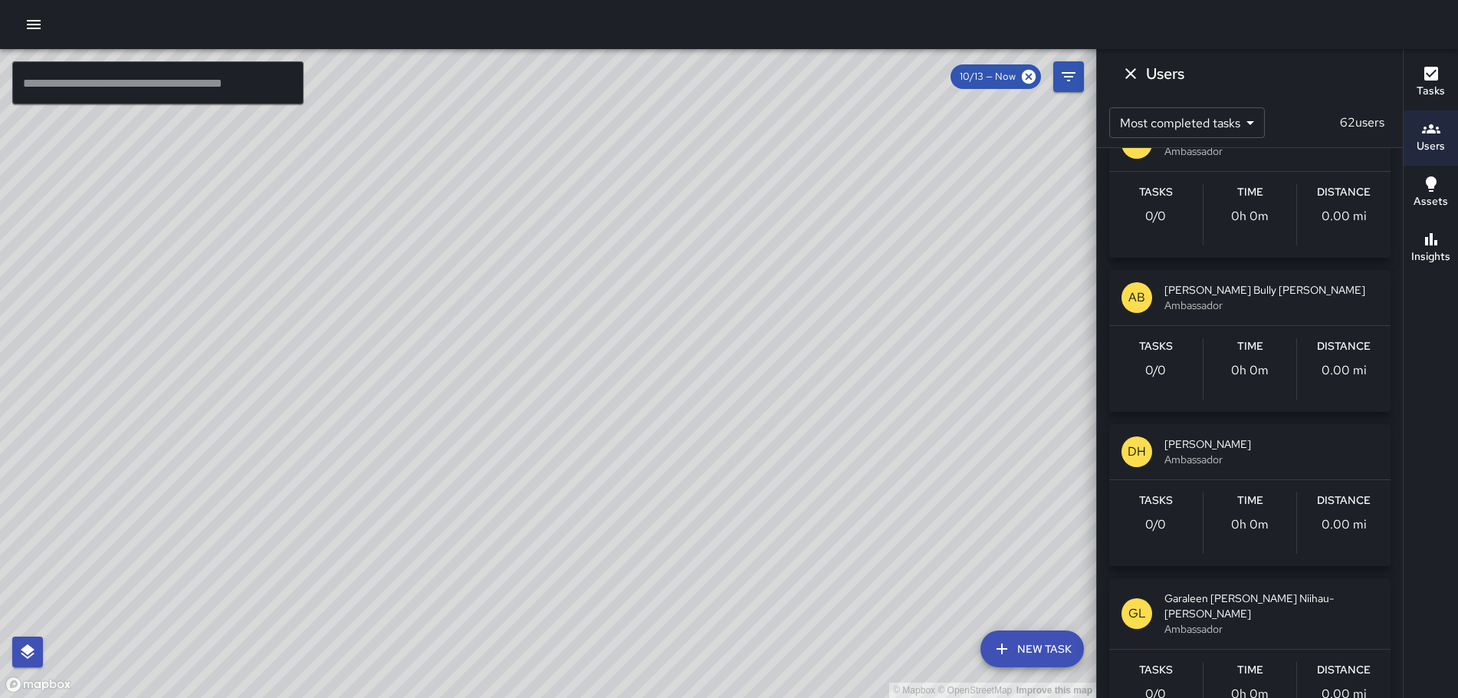  Describe the element at coordinates (1131, 74) in the screenshot. I see `button: Dismiss` at that location.